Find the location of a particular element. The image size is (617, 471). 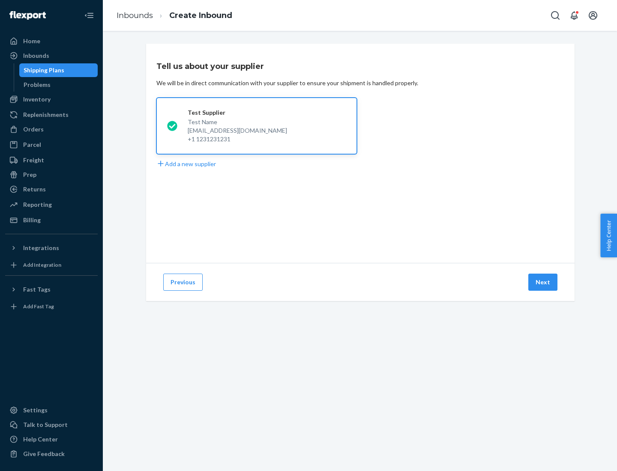

a: Settings is located at coordinates (51, 410).